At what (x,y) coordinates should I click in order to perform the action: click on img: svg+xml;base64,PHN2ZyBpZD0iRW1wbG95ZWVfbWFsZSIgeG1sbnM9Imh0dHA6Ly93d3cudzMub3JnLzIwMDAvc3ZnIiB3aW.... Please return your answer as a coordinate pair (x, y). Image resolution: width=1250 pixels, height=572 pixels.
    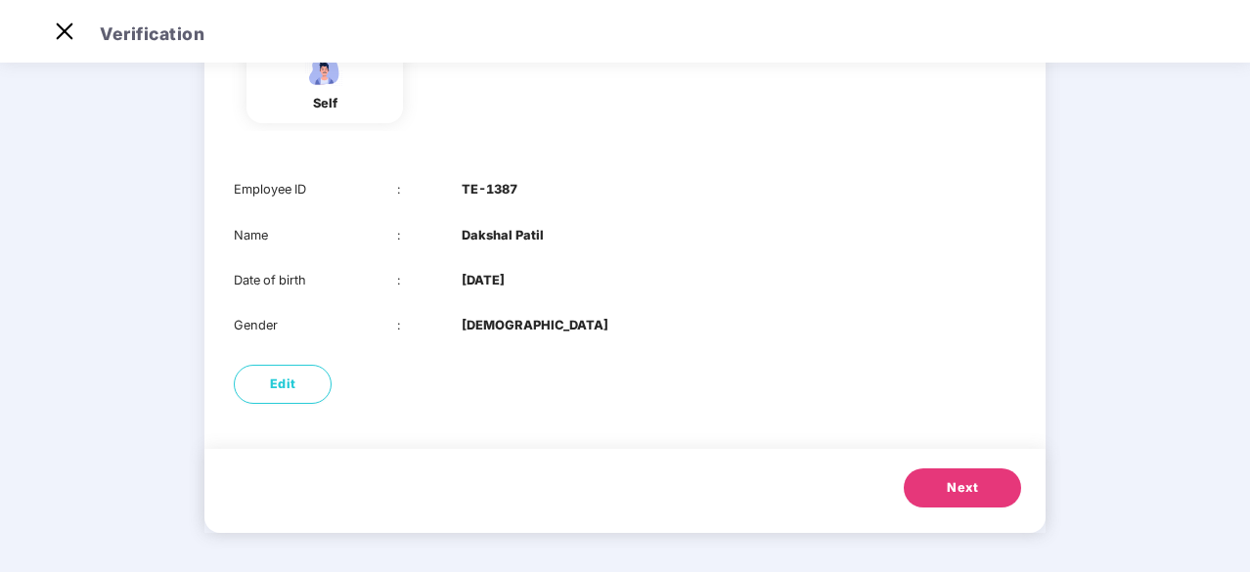
    Looking at the image, I should click on (325, 71).